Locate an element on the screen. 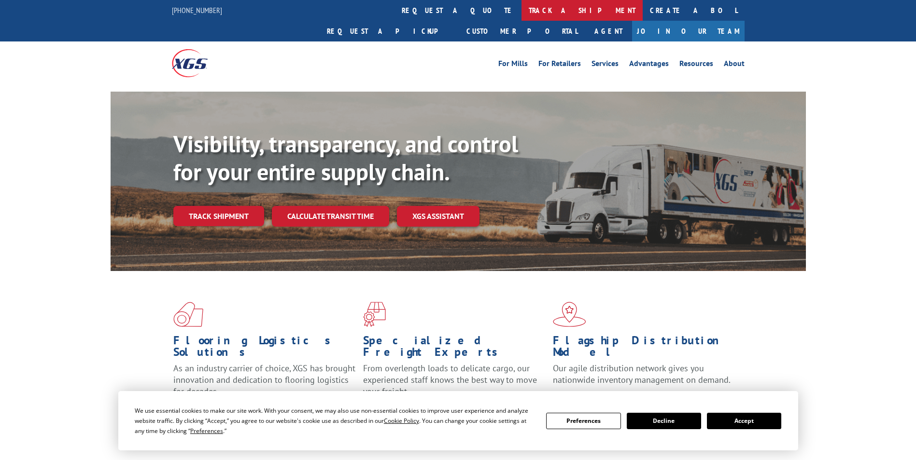 The image size is (916, 460). div: Cookie Consent Prompt is located at coordinates (458, 421).